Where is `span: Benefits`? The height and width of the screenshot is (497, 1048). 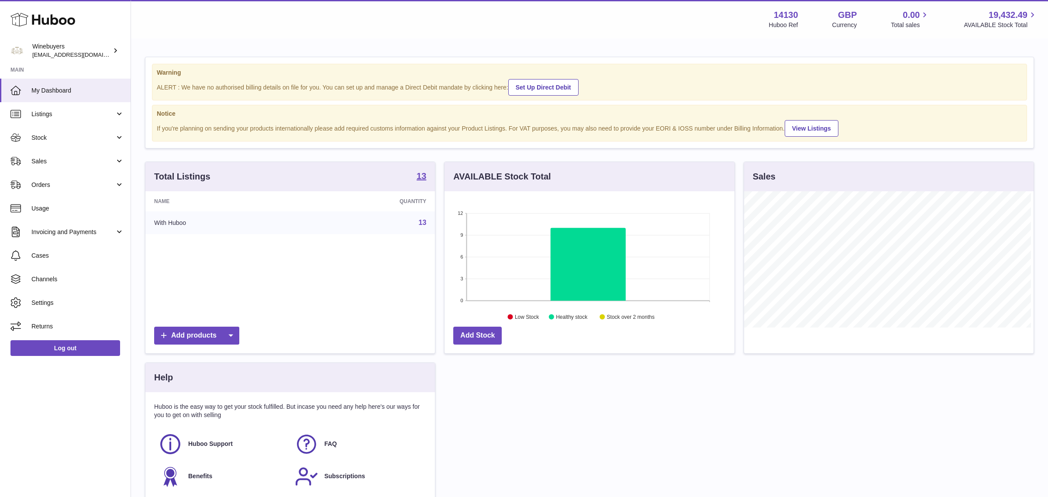
span: Benefits is located at coordinates (200, 476).